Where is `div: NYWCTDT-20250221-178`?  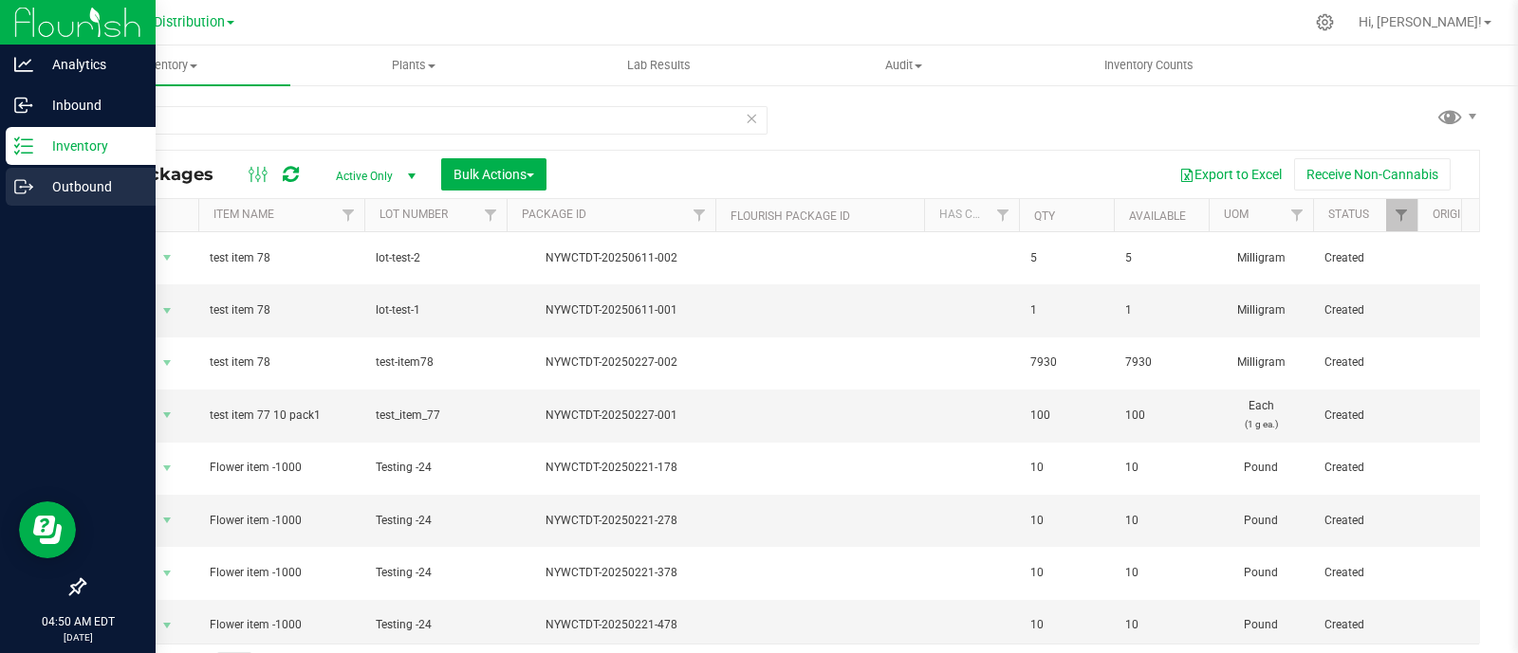 div: NYWCTDT-20250221-178 is located at coordinates (611, 468).